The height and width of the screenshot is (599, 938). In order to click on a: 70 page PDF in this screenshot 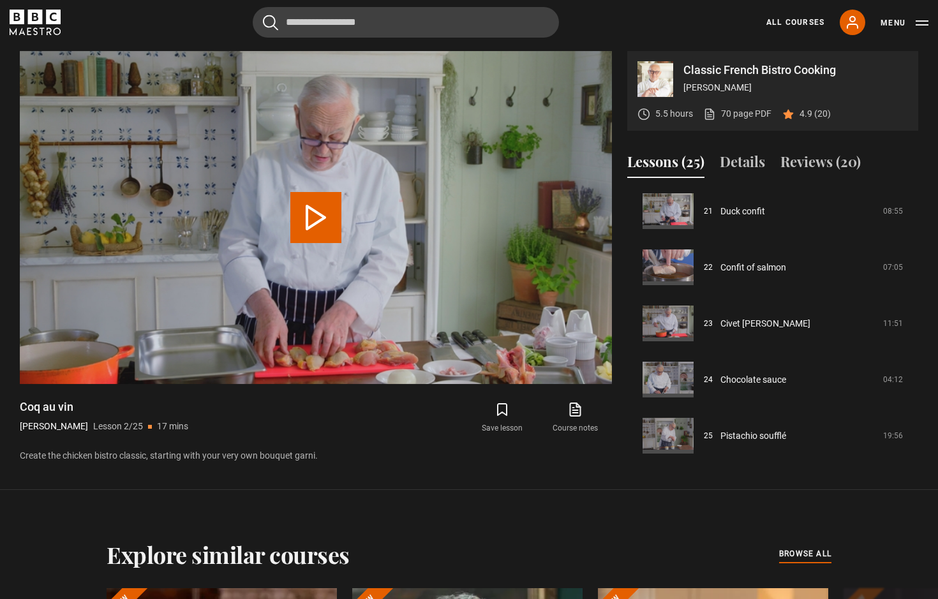, I will do `click(737, 114)`.